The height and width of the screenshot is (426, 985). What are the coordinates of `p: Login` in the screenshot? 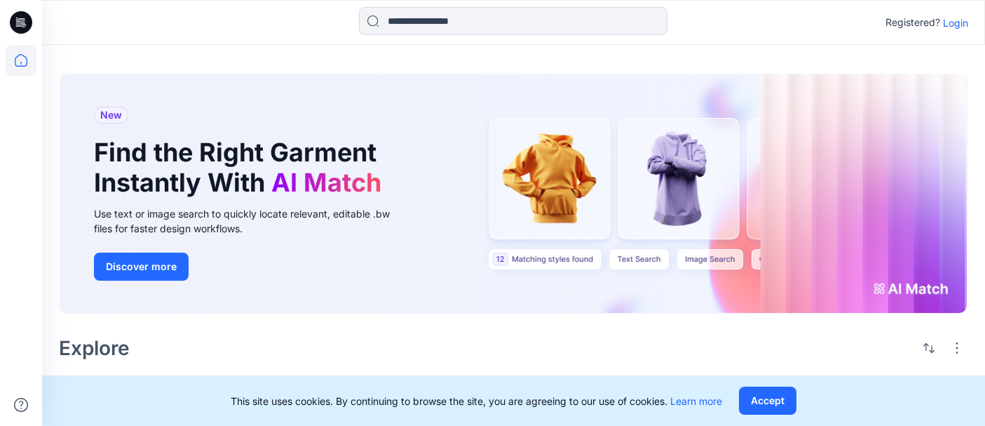 It's located at (956, 22).